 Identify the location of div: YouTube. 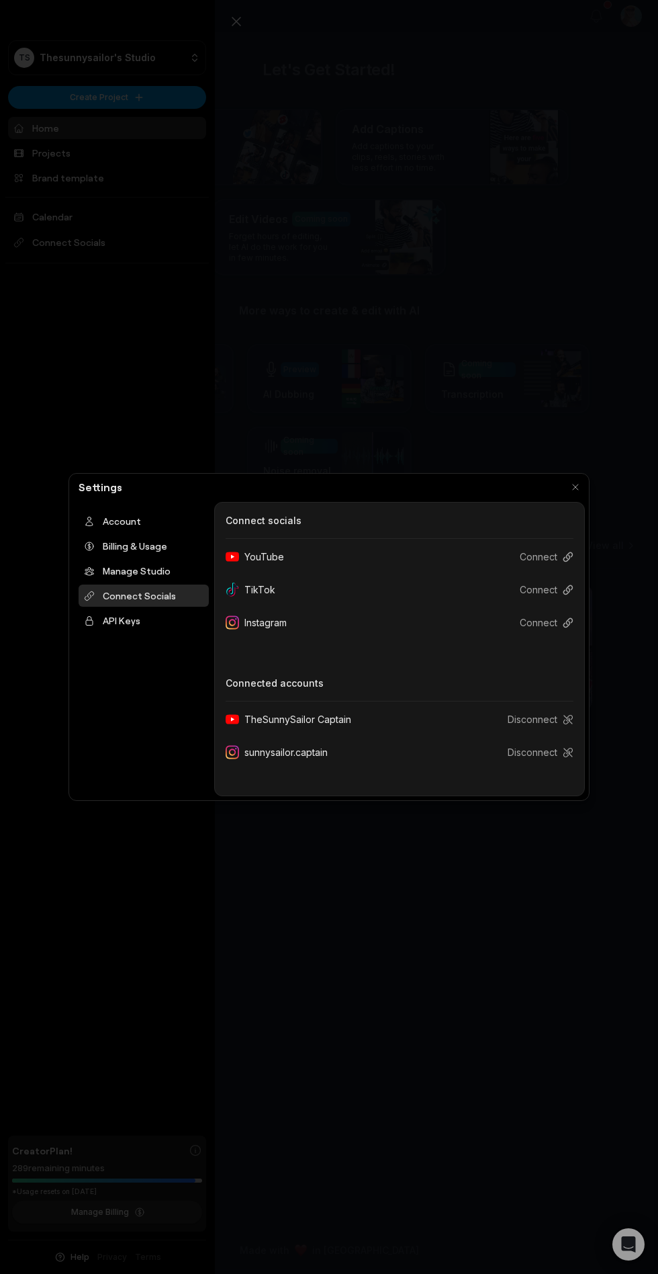
(260, 556).